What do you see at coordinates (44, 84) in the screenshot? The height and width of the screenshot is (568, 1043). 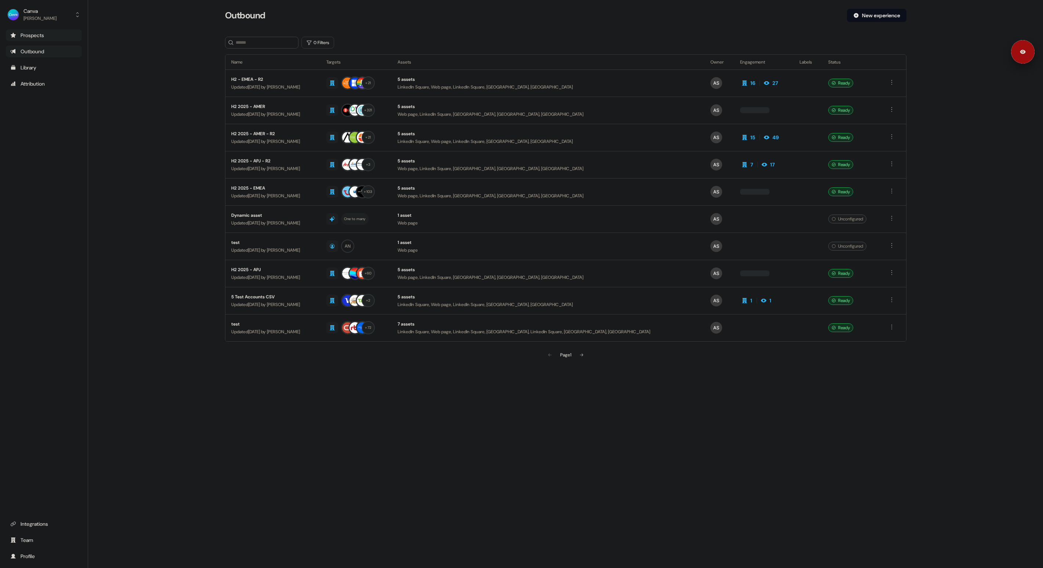 I see `a: Go to attribution` at bounding box center [44, 84].